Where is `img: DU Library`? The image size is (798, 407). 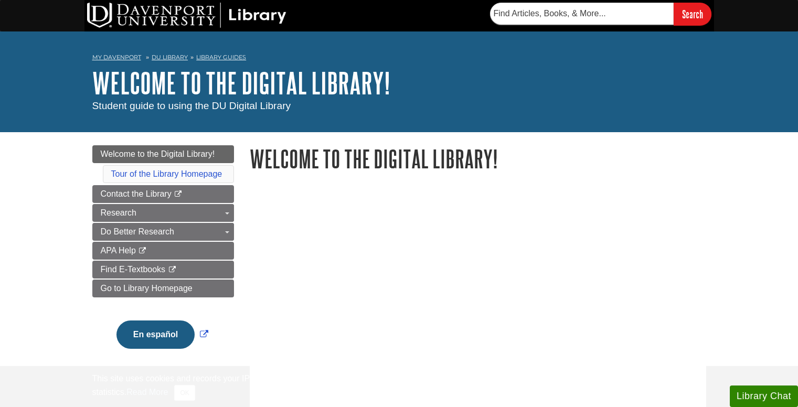 img: DU Library is located at coordinates (187, 15).